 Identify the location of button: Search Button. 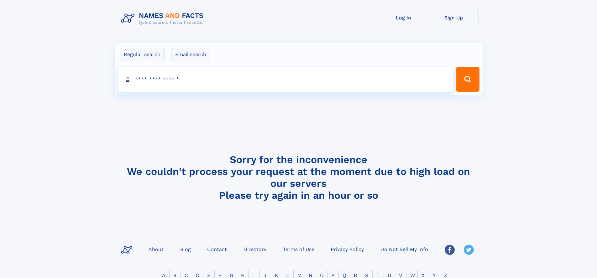
(468, 79).